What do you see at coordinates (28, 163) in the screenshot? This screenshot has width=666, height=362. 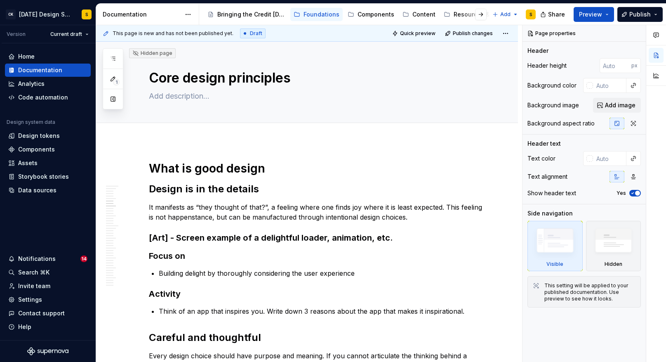 I see `div: Assets` at bounding box center [28, 163].